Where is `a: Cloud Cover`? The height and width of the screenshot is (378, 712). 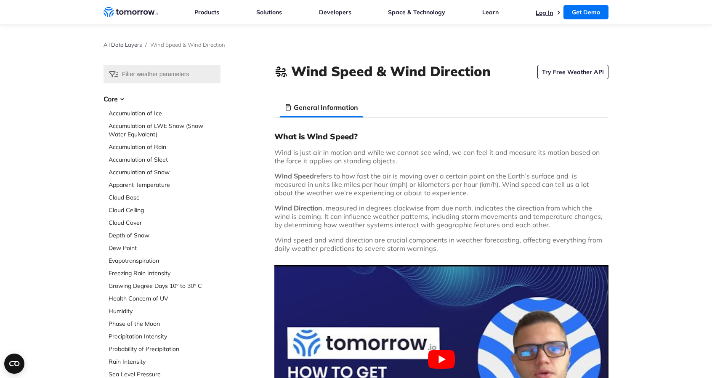
a: Cloud Cover is located at coordinates (165, 223).